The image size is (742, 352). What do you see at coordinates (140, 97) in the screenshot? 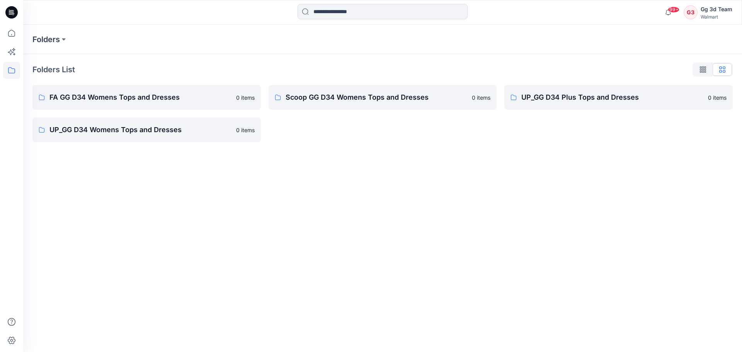
I see `p: FA GG D34 Womens Tops and Dresses` at bounding box center [140, 97].